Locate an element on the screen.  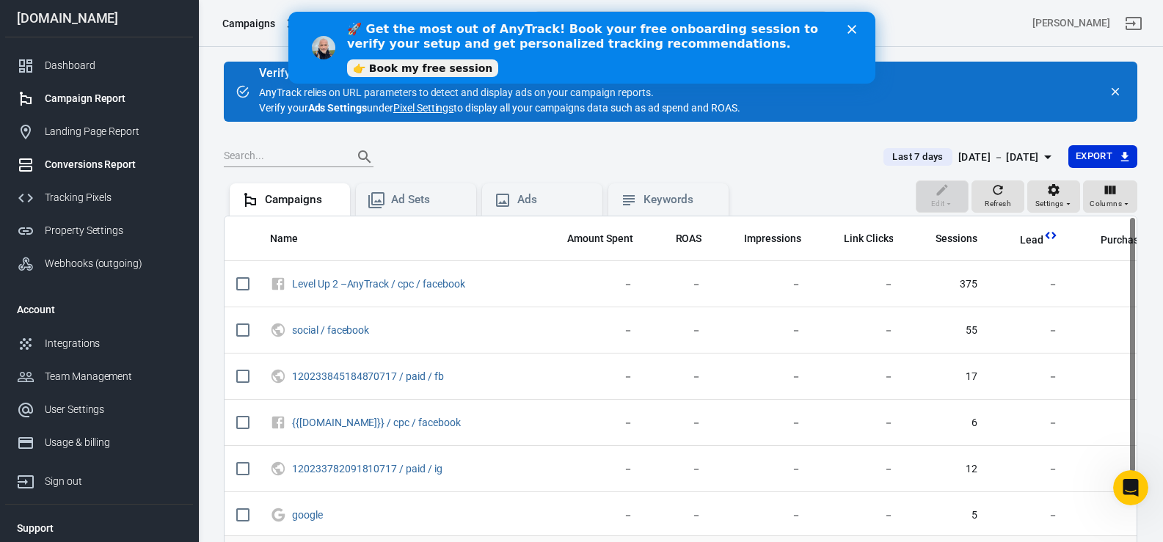
div: Landing Page Report is located at coordinates (113, 131).